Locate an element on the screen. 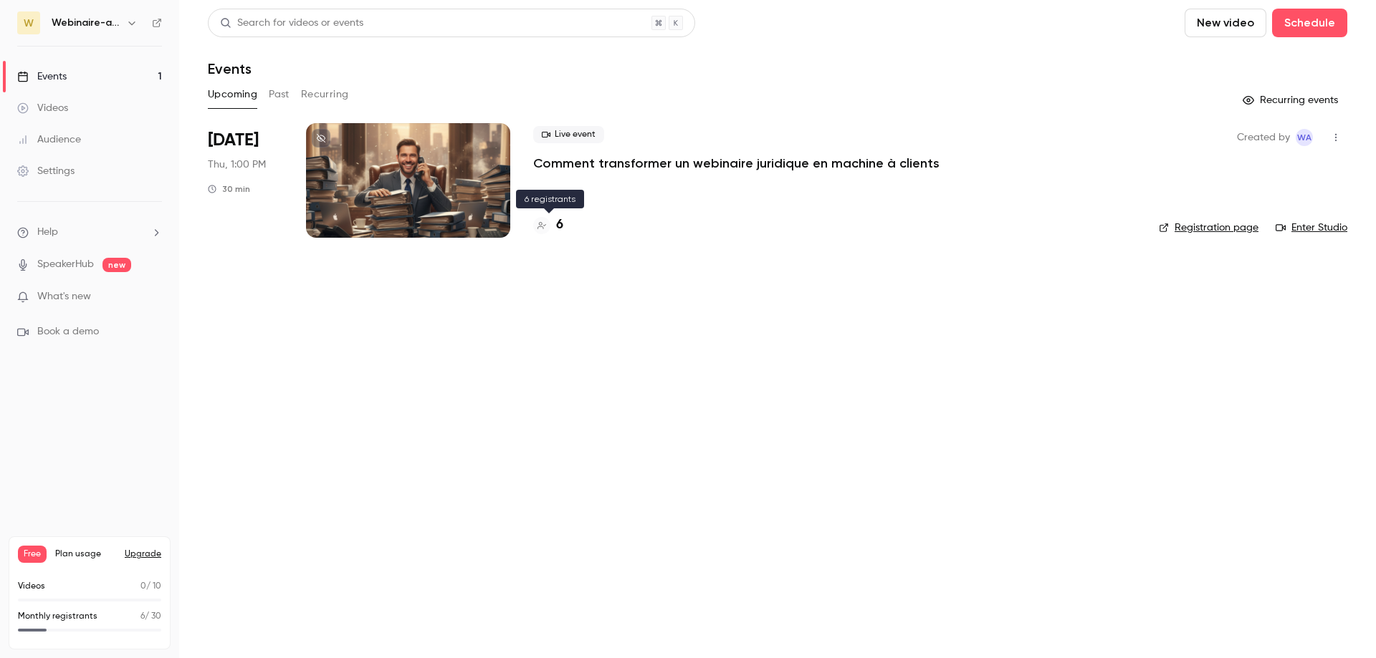 Image resolution: width=1376 pixels, height=658 pixels. div: Events is located at coordinates (42, 77).